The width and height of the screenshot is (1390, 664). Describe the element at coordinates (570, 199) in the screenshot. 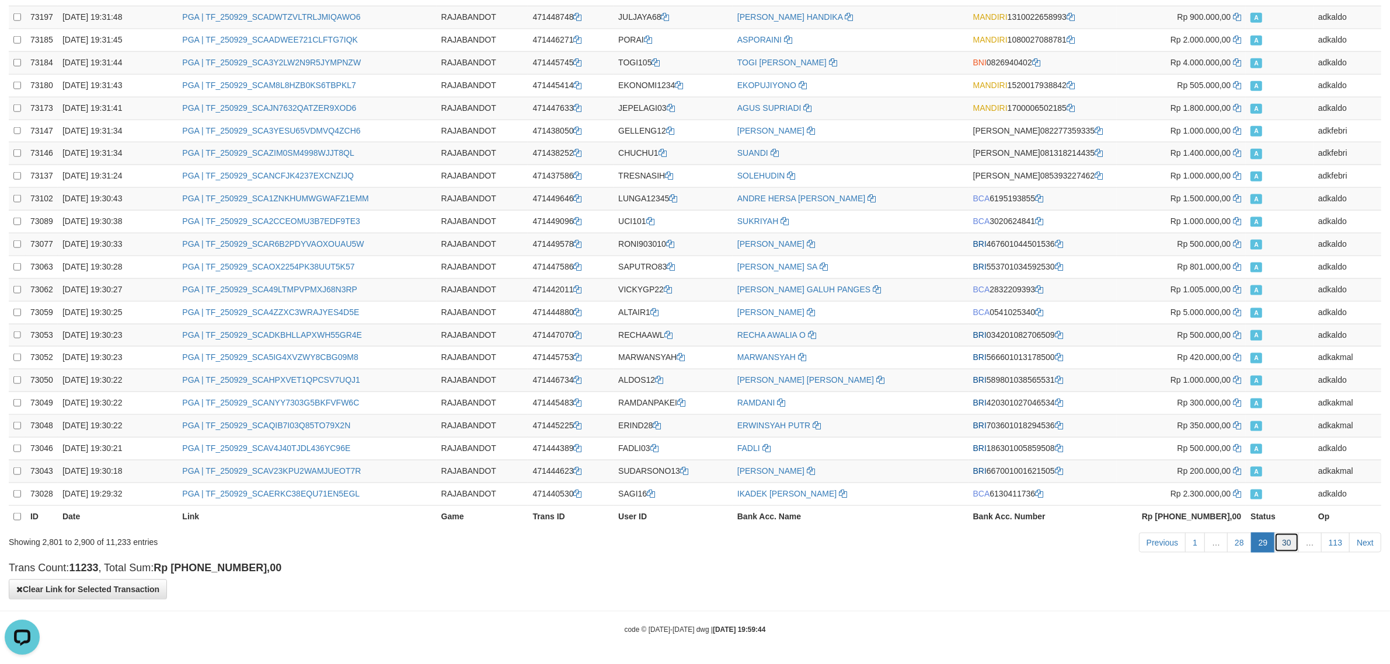

I see `td: 471449646` at that location.